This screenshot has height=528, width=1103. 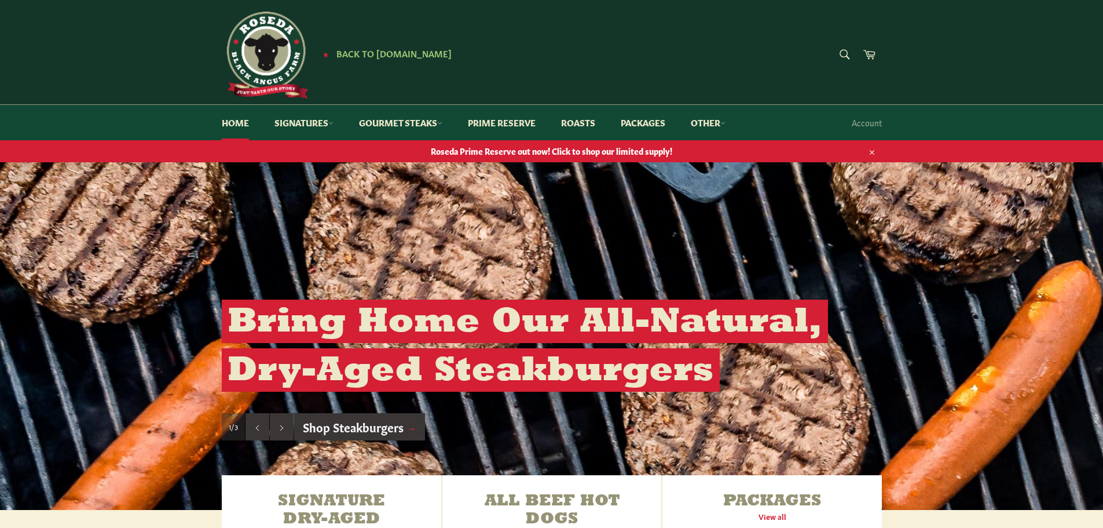 What do you see at coordinates (578, 122) in the screenshot?
I see `a: Roasts` at bounding box center [578, 122].